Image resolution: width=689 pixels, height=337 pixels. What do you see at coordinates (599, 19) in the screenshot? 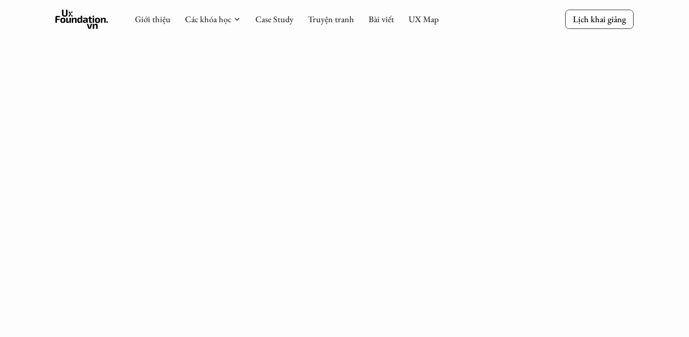
I see `p: Lịch khai giảng` at bounding box center [599, 19].